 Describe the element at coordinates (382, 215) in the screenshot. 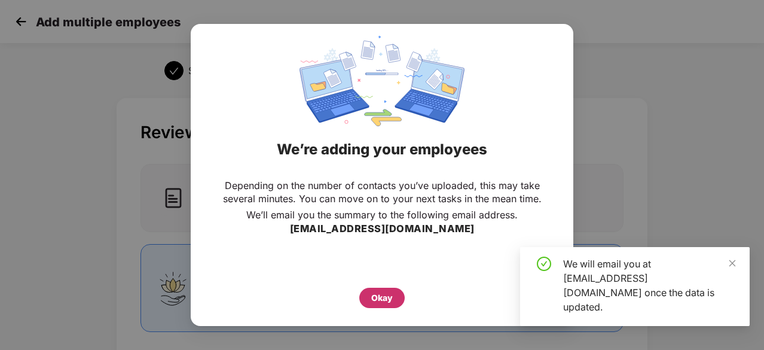

I see `p: We’ll email you the summary to the following email address.` at that location.